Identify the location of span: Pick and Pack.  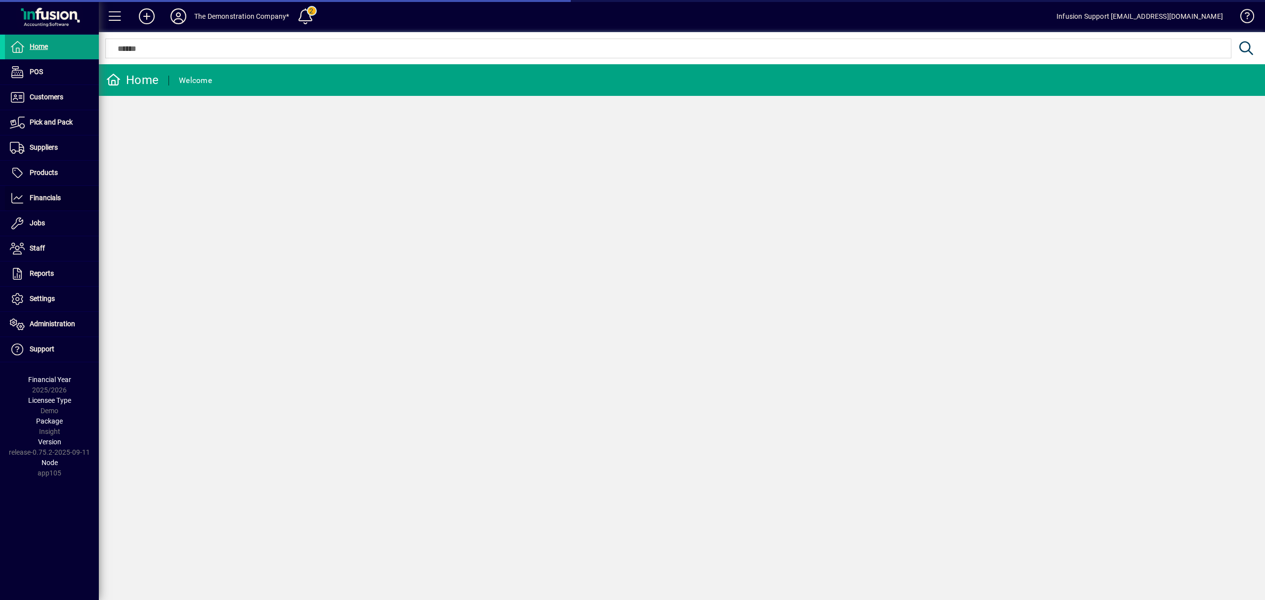
(51, 122).